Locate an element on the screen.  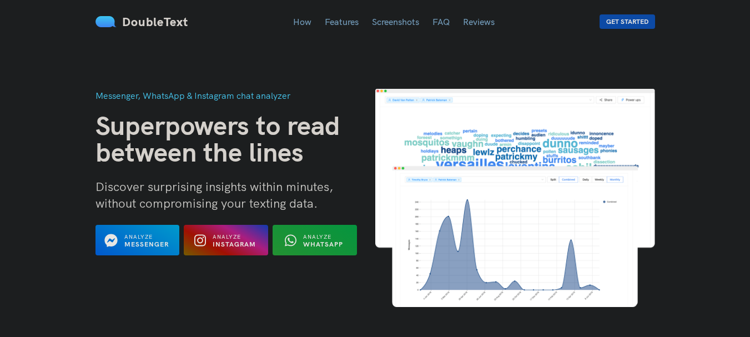
a: DoubleText is located at coordinates (142, 22).